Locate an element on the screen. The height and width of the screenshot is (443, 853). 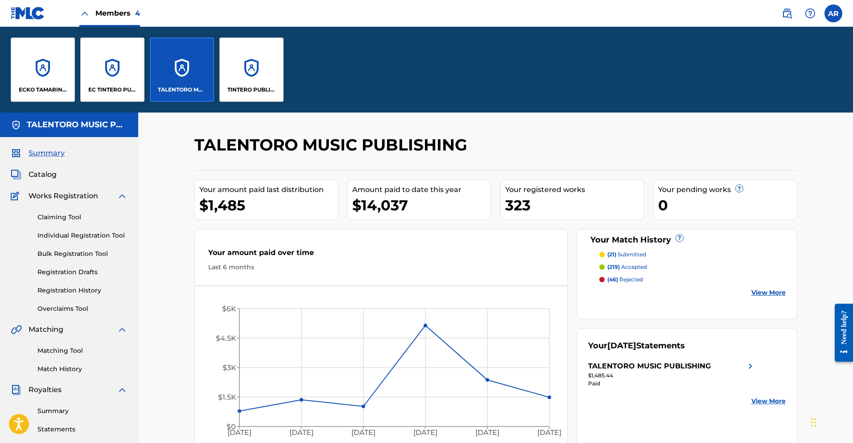
img: Catalog is located at coordinates (16, 174).